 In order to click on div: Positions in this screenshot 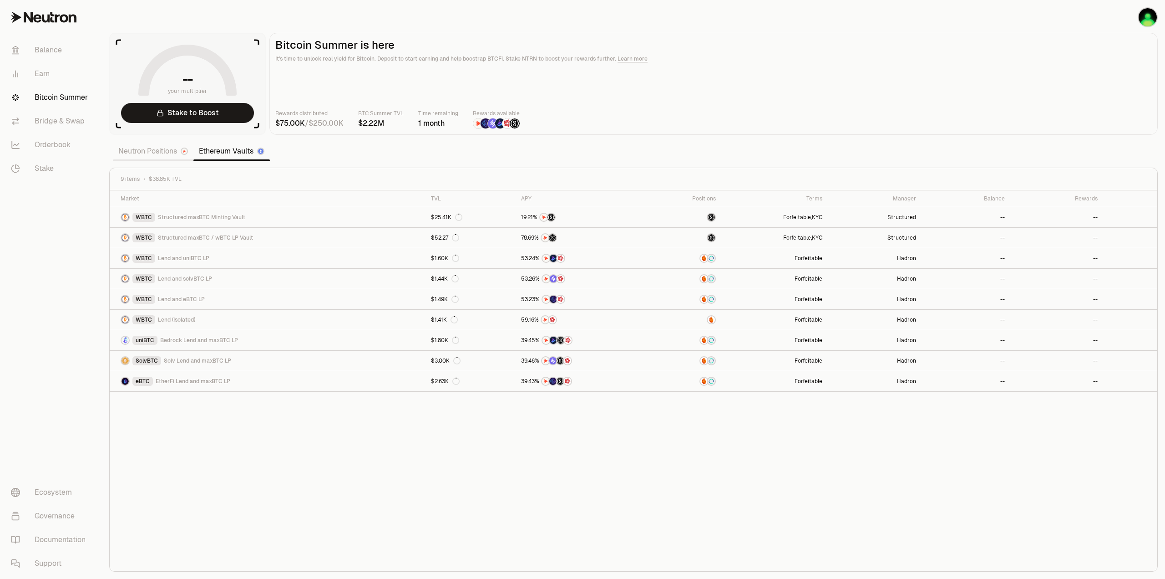, I will do `click(685, 198)`.